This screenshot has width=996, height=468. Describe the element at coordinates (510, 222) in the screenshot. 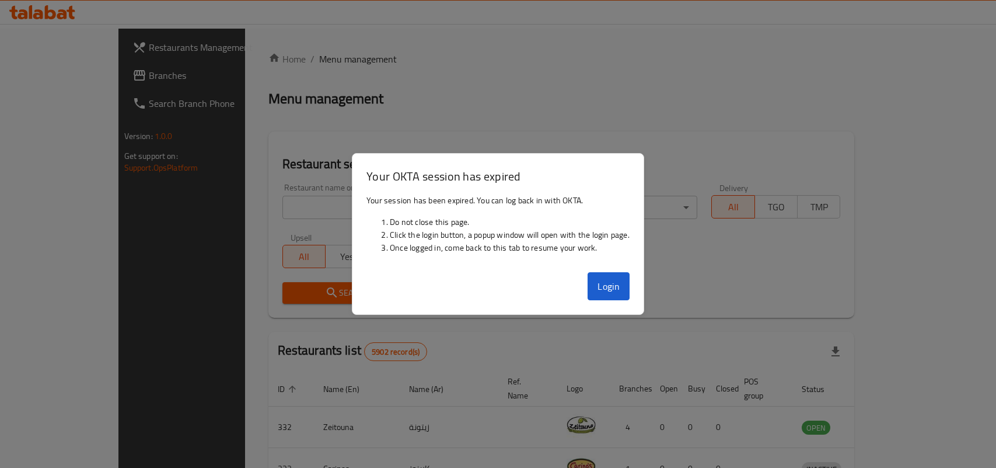

I see `li: Do not close this page.` at that location.